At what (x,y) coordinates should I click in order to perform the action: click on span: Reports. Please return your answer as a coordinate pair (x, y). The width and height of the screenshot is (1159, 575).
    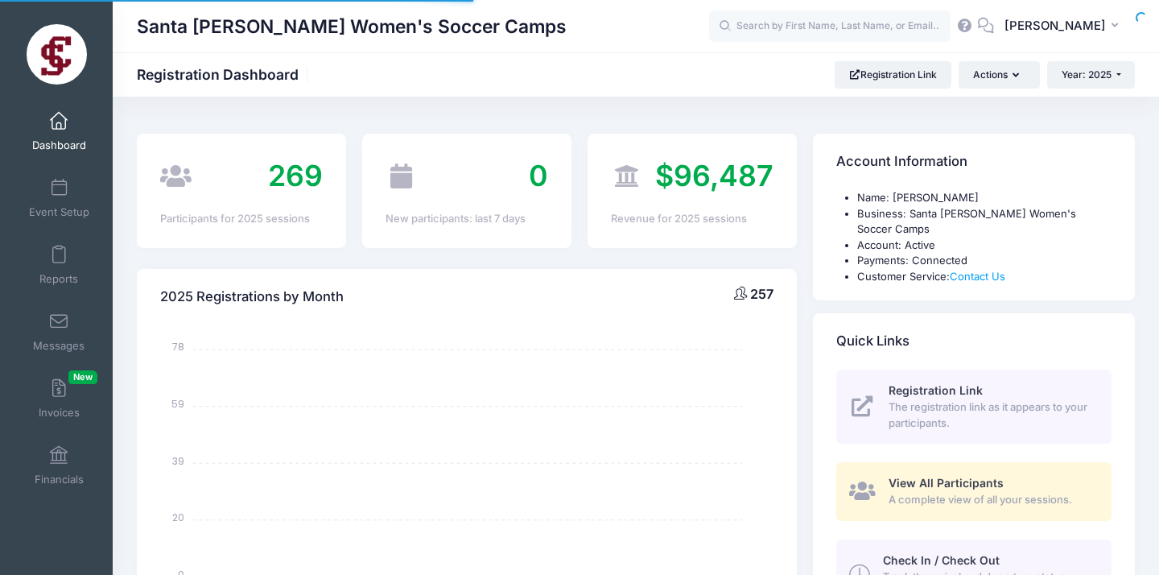
    Looking at the image, I should click on (59, 279).